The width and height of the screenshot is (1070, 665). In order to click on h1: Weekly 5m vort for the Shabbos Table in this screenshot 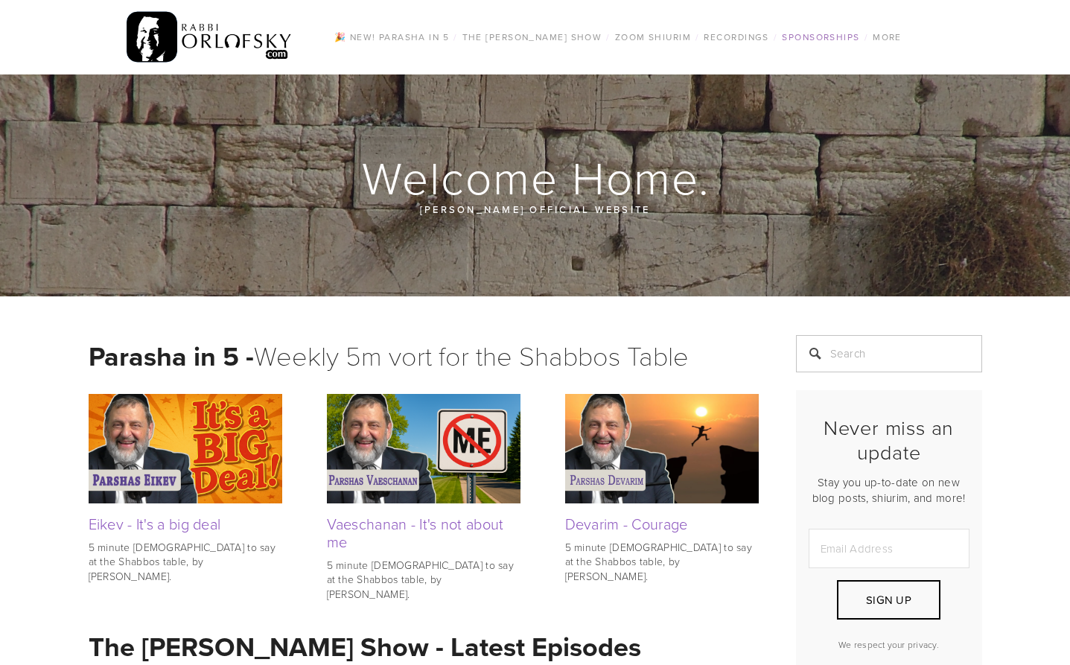, I will do `click(424, 355)`.